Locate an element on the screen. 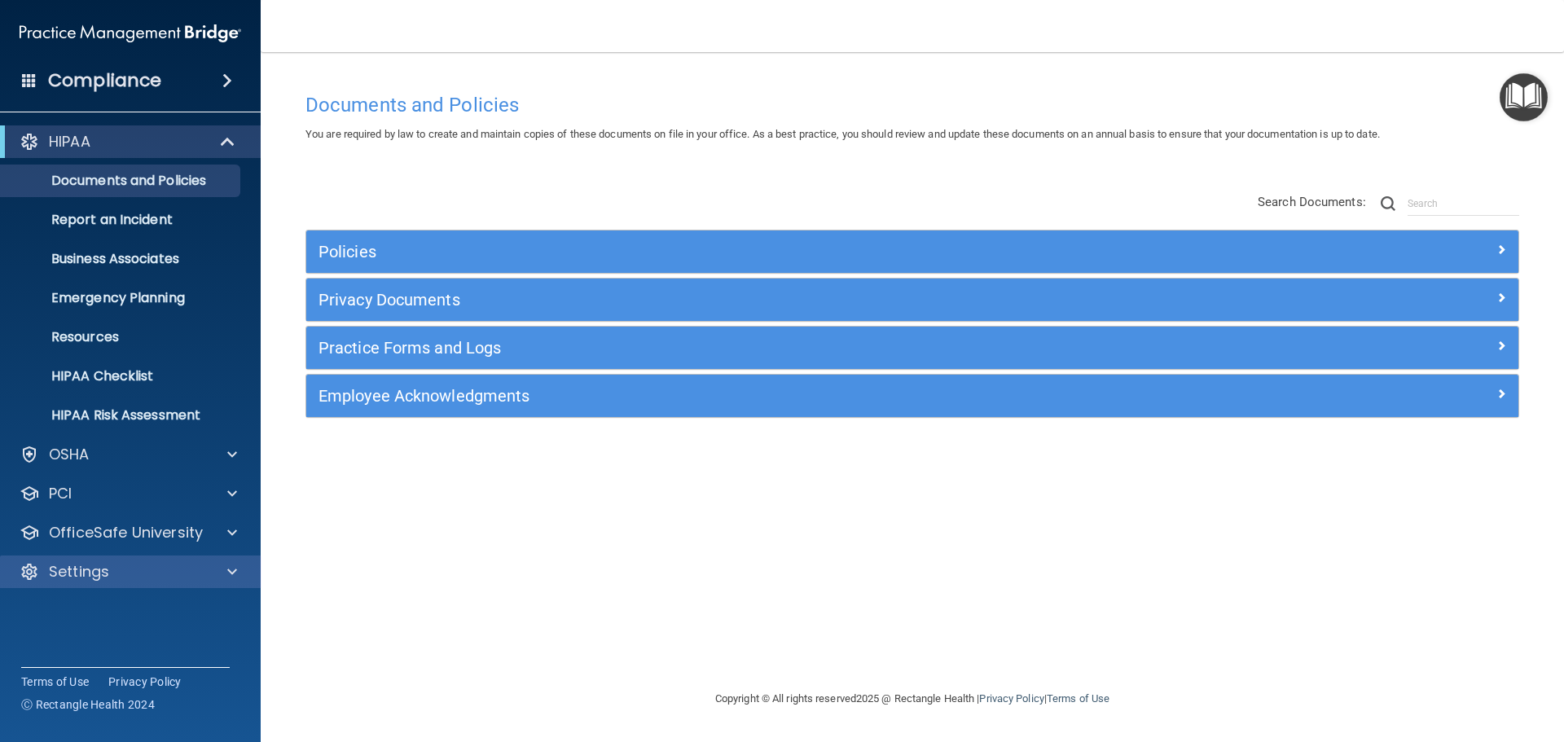 Image resolution: width=1564 pixels, height=742 pixels. a: Settings is located at coordinates (128, 572).